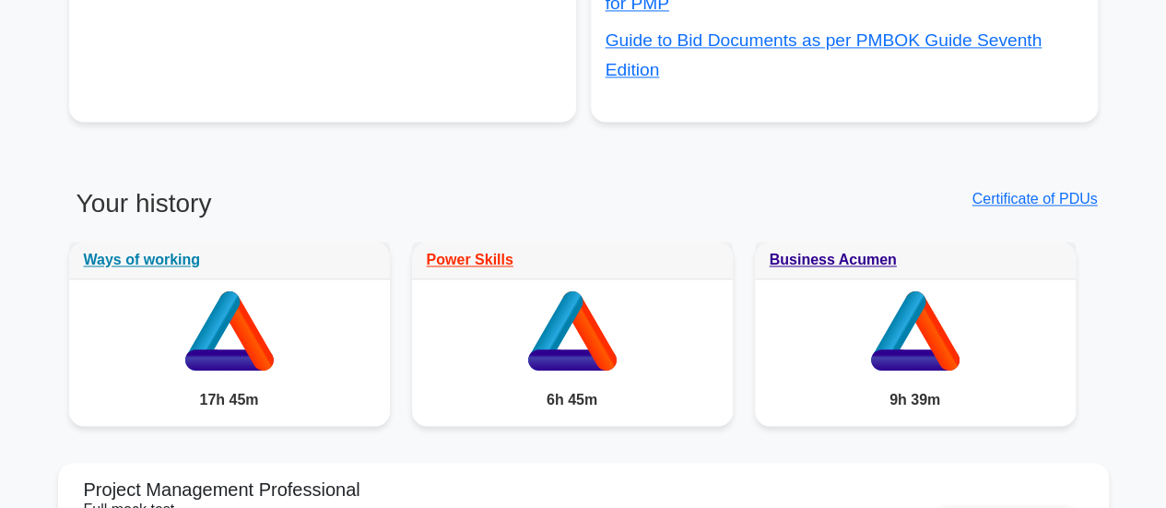  I want to click on a: Business Acumen, so click(833, 259).